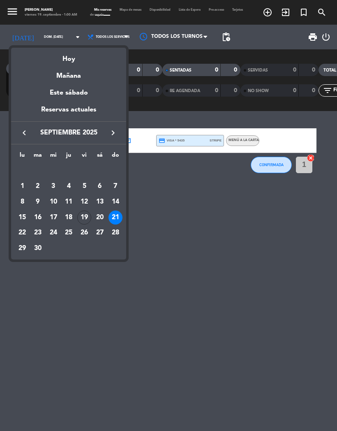 This screenshot has width=337, height=431. What do you see at coordinates (22, 186) in the screenshot?
I see `div: 1` at bounding box center [22, 186].